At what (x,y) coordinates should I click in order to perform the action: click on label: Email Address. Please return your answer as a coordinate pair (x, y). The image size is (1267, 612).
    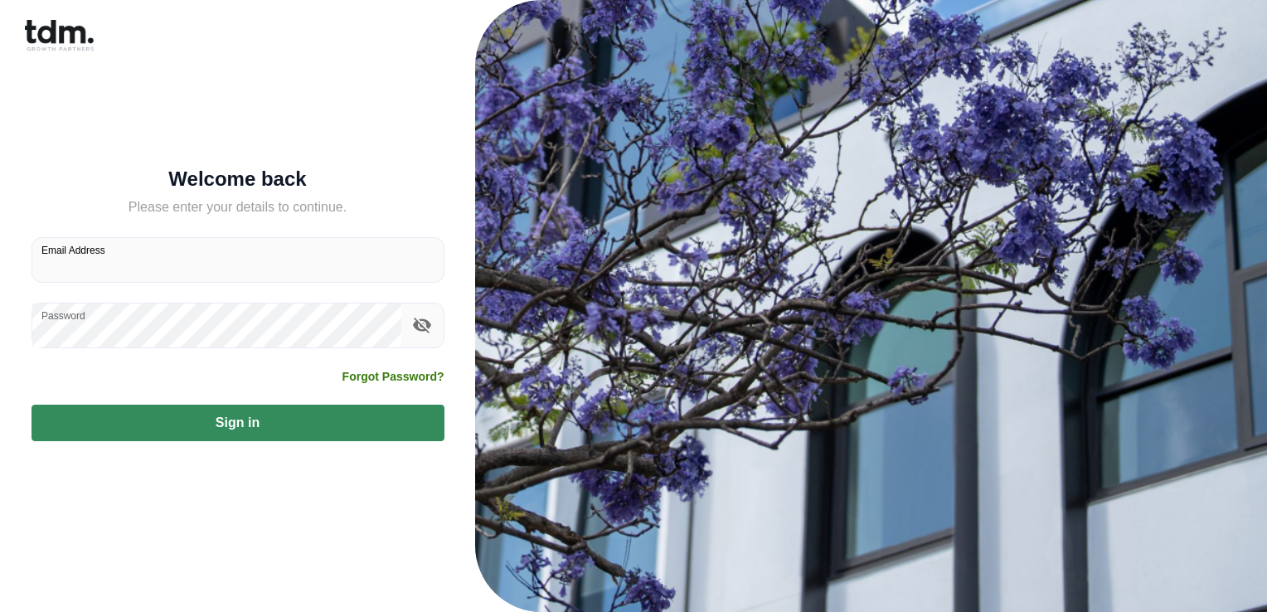
    Looking at the image, I should click on (73, 250).